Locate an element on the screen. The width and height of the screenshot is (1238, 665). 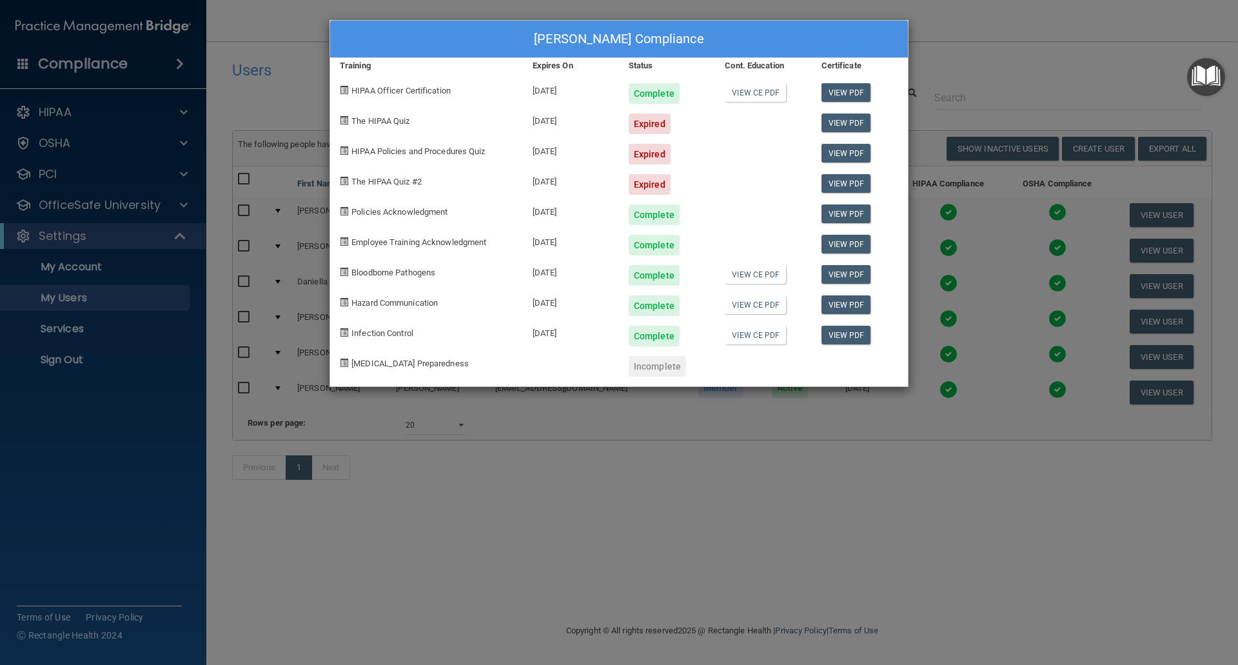
div: Incomplete is located at coordinates (657, 366).